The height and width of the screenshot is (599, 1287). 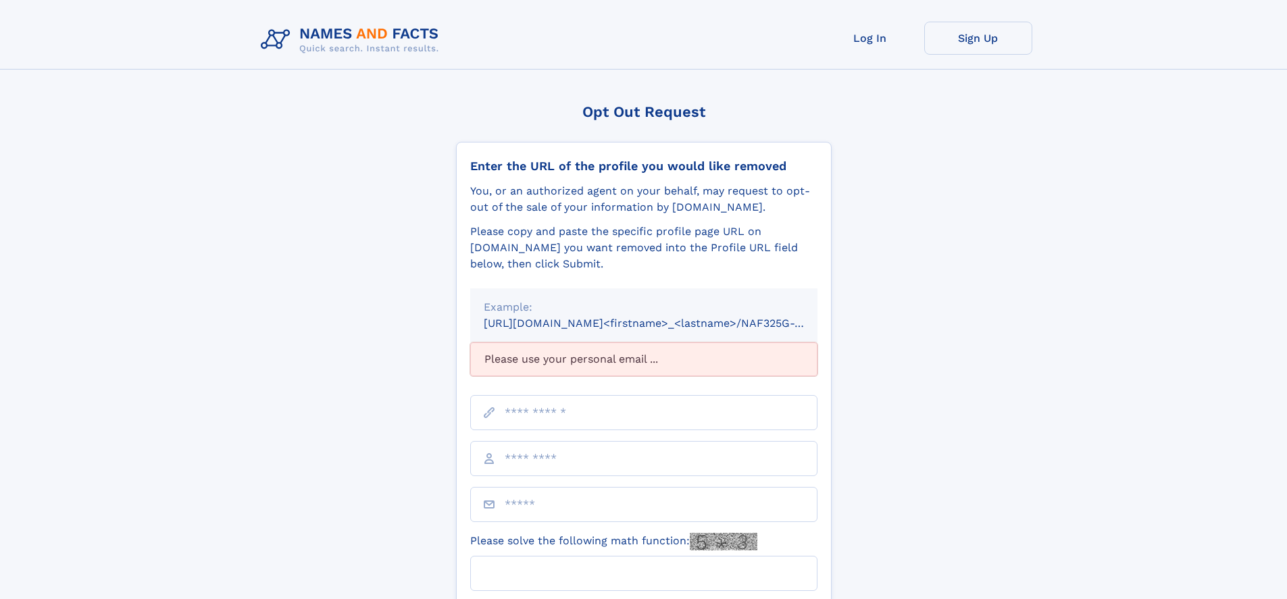 I want to click on div: Example:, so click(x=644, y=307).